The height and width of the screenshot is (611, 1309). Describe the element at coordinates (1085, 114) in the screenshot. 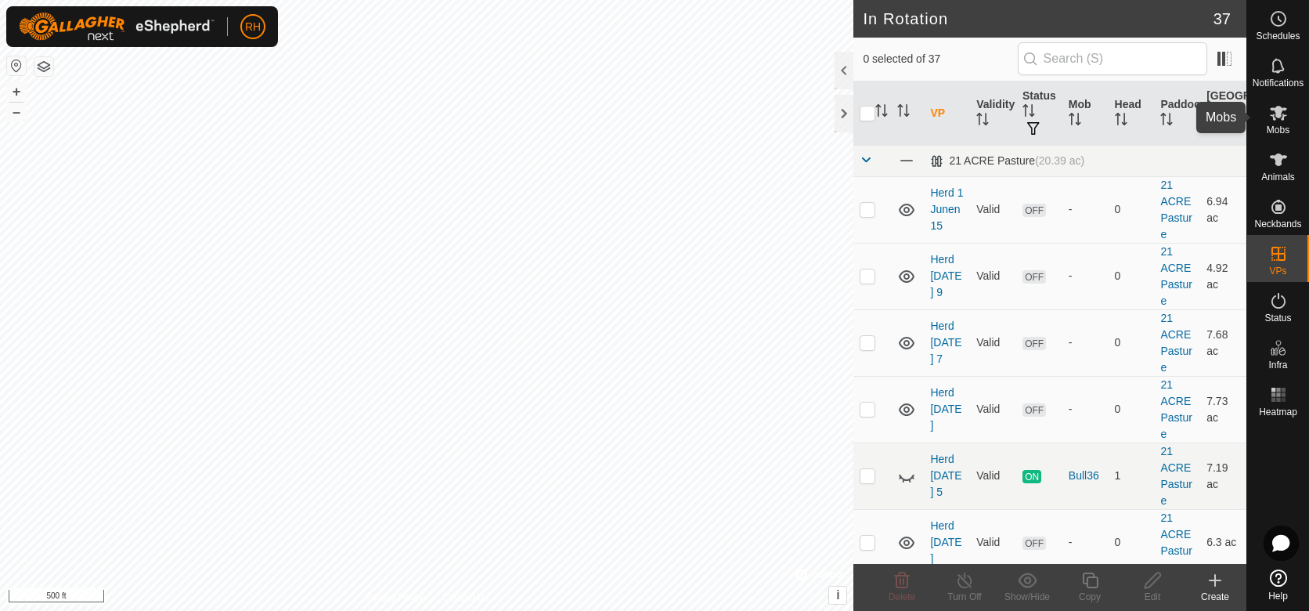

I see `th: Mob` at that location.